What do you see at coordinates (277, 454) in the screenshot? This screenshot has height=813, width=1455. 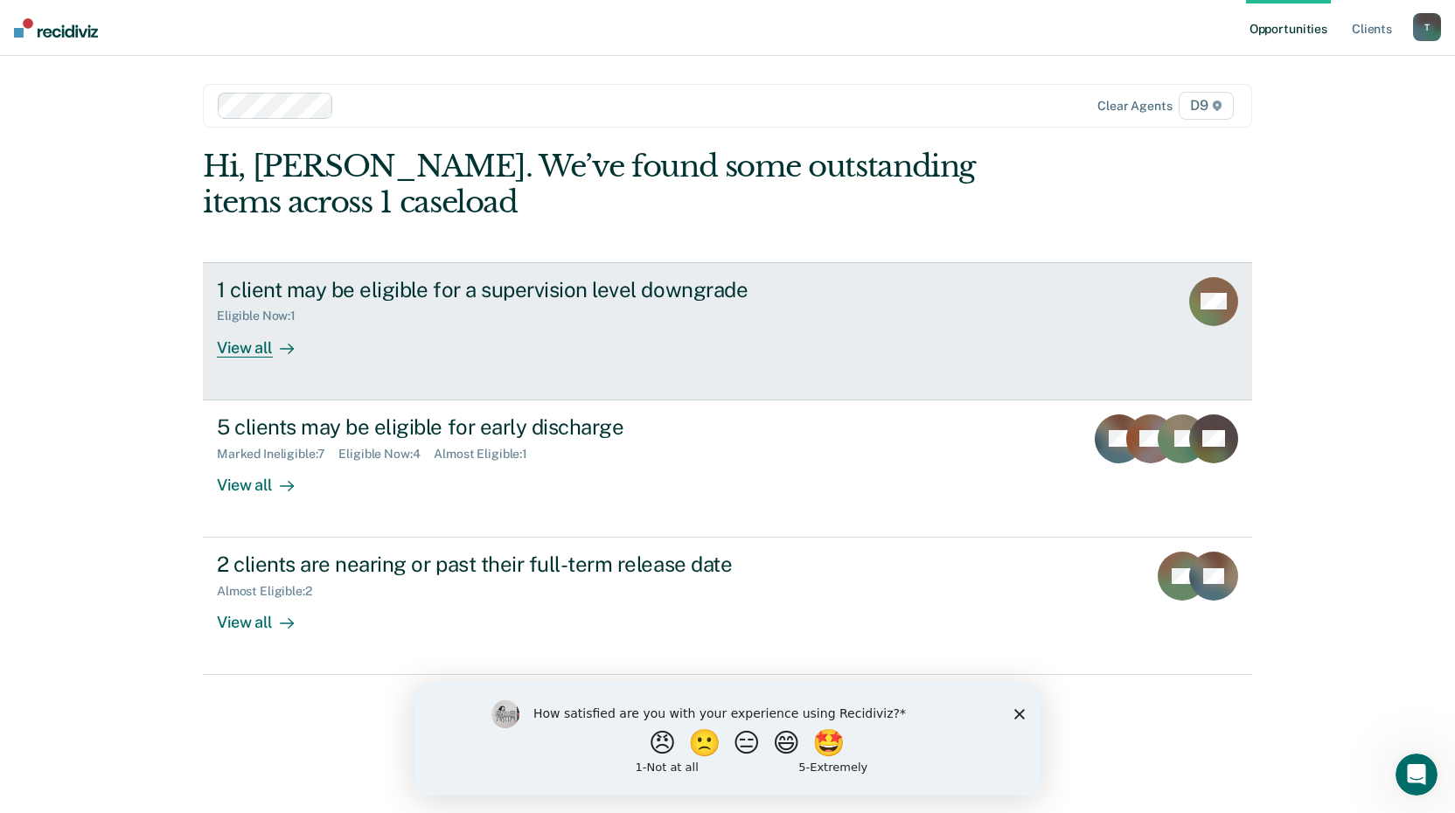 I see `div: Marked Ineligible : 7` at bounding box center [277, 454].